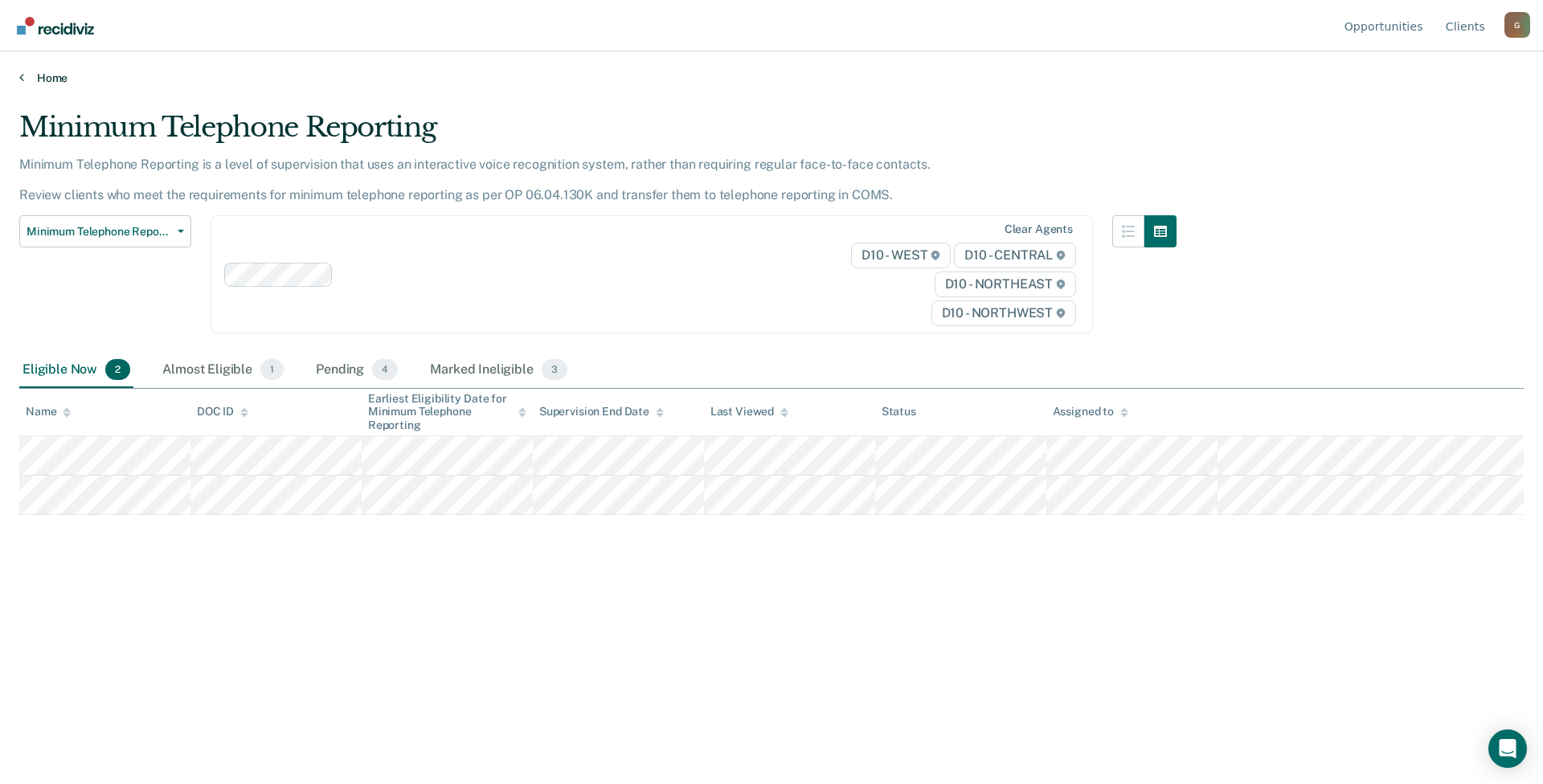 This screenshot has width=1543, height=784. What do you see at coordinates (385, 370) in the screenshot?
I see `span: 4` at bounding box center [385, 370].